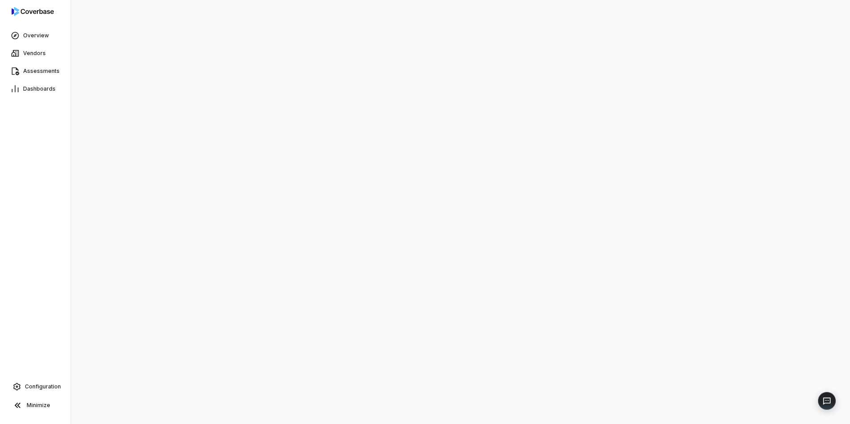 The width and height of the screenshot is (850, 424). Describe the element at coordinates (35, 406) in the screenshot. I see `button: Minimize` at that location.